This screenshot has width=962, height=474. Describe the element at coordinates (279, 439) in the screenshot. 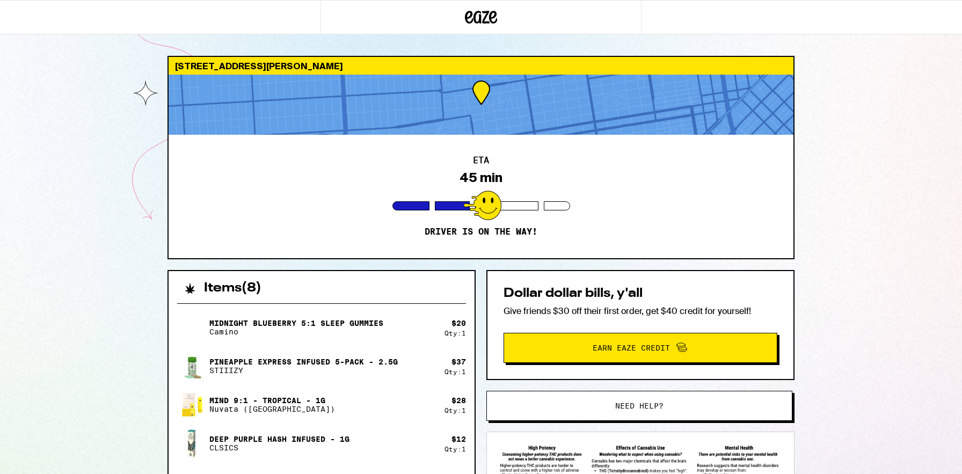

I see `p: Deep Purple Hash Infused - 1g` at that location.